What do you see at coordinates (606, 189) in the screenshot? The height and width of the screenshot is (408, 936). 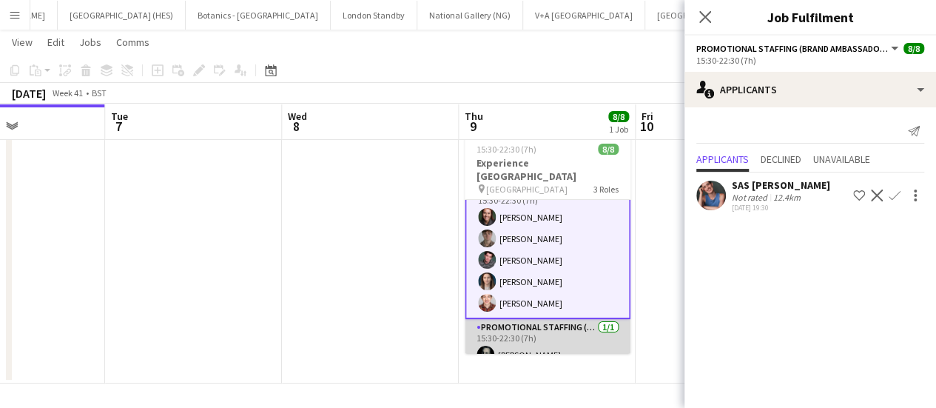 I see `span: 3 Roles` at bounding box center [606, 189].